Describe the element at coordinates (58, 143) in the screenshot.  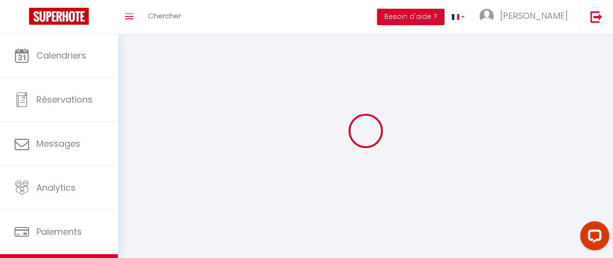
I see `span: Messages` at that location.